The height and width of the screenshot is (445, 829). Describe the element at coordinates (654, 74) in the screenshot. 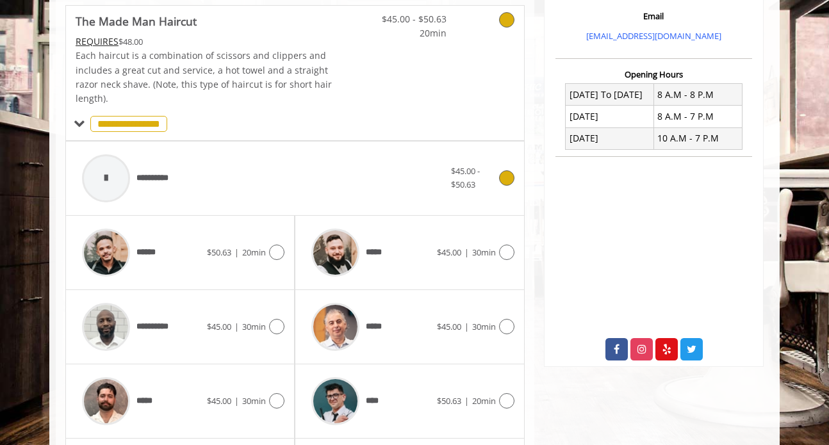

I see `h3: Opening Hours` at that location.